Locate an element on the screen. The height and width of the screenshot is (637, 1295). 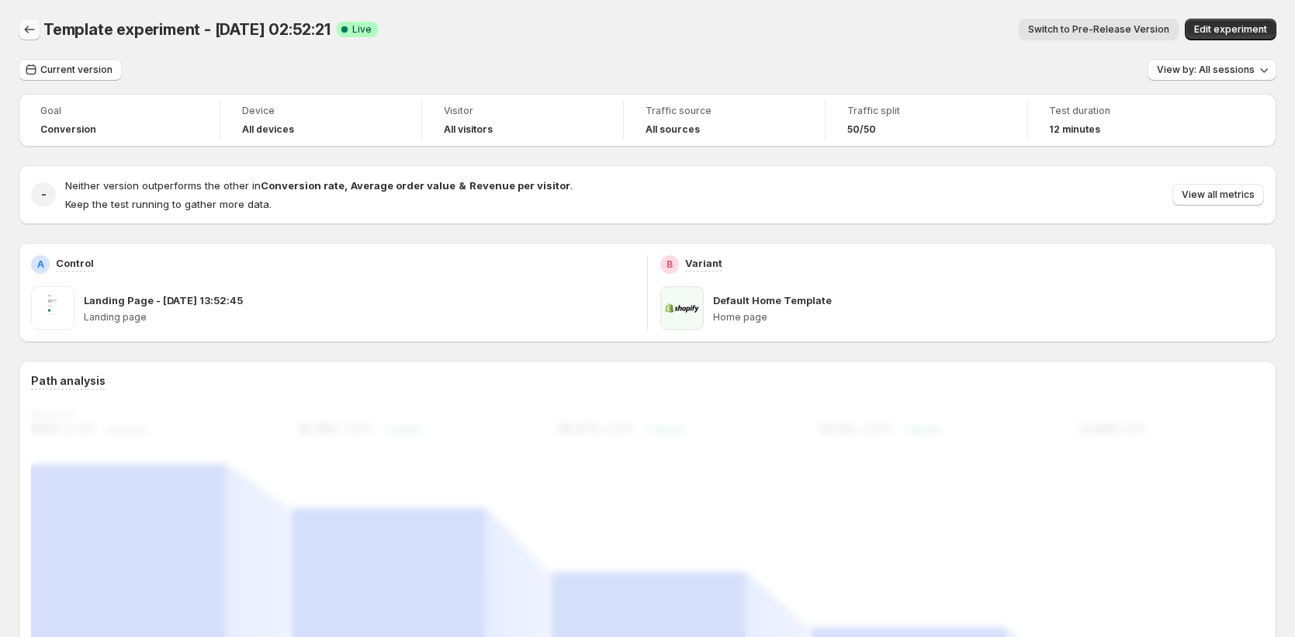
button: Switch to Pre-Release Version is located at coordinates (1098, 29).